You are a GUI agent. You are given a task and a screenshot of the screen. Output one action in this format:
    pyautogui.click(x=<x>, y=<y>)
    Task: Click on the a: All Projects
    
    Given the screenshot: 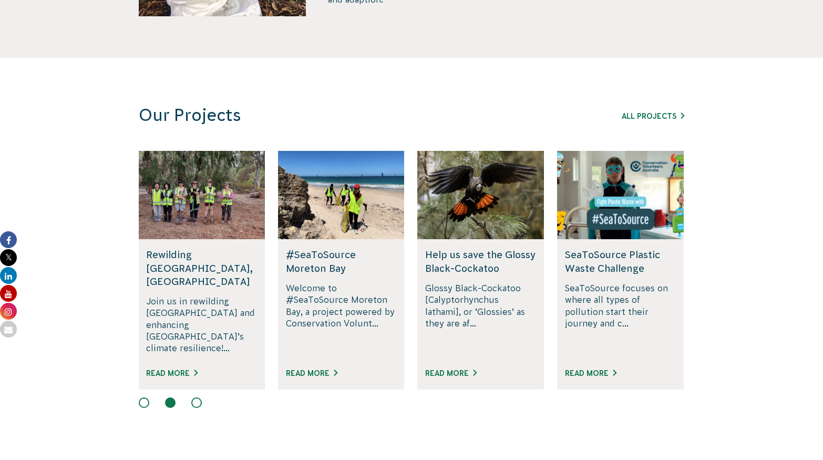 What is the action you would take?
    pyautogui.click(x=653, y=116)
    